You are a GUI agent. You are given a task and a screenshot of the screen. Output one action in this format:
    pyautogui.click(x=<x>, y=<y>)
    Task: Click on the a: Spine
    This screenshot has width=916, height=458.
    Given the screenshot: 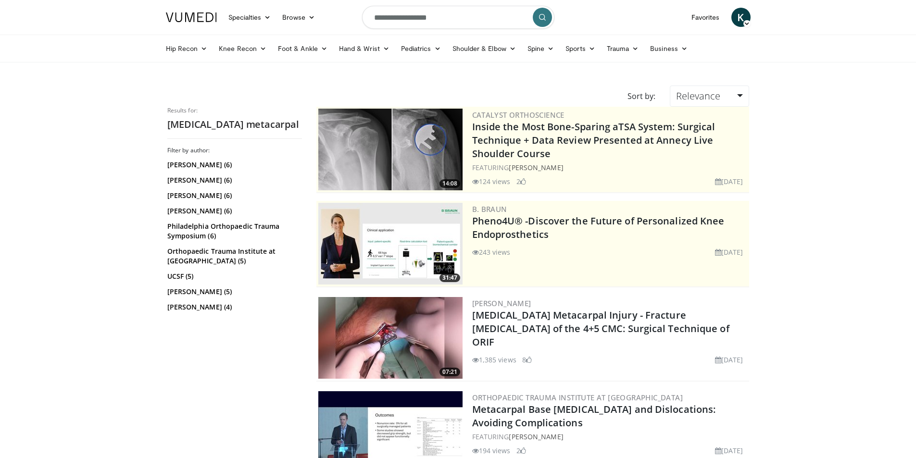 What is the action you would take?
    pyautogui.click(x=541, y=49)
    